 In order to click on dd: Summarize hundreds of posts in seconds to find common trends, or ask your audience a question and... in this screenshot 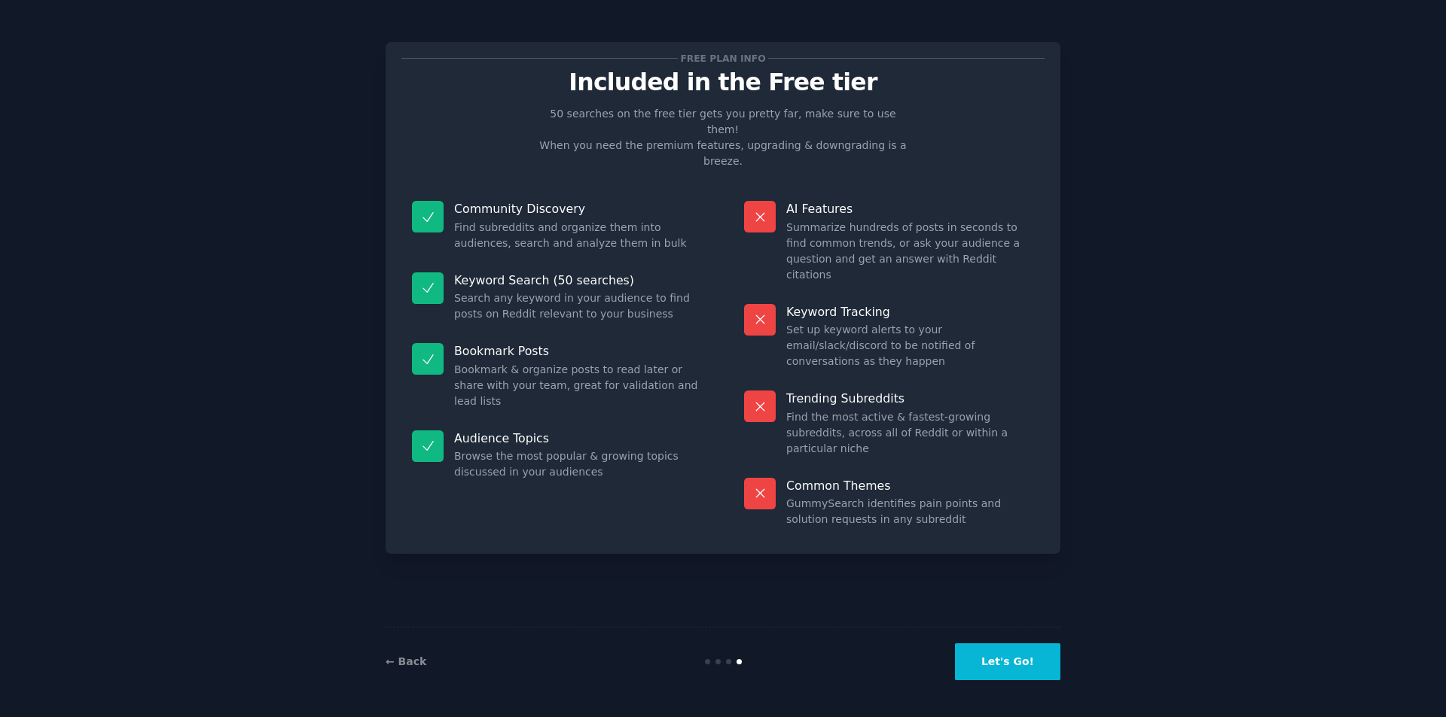, I will do `click(909, 251)`.